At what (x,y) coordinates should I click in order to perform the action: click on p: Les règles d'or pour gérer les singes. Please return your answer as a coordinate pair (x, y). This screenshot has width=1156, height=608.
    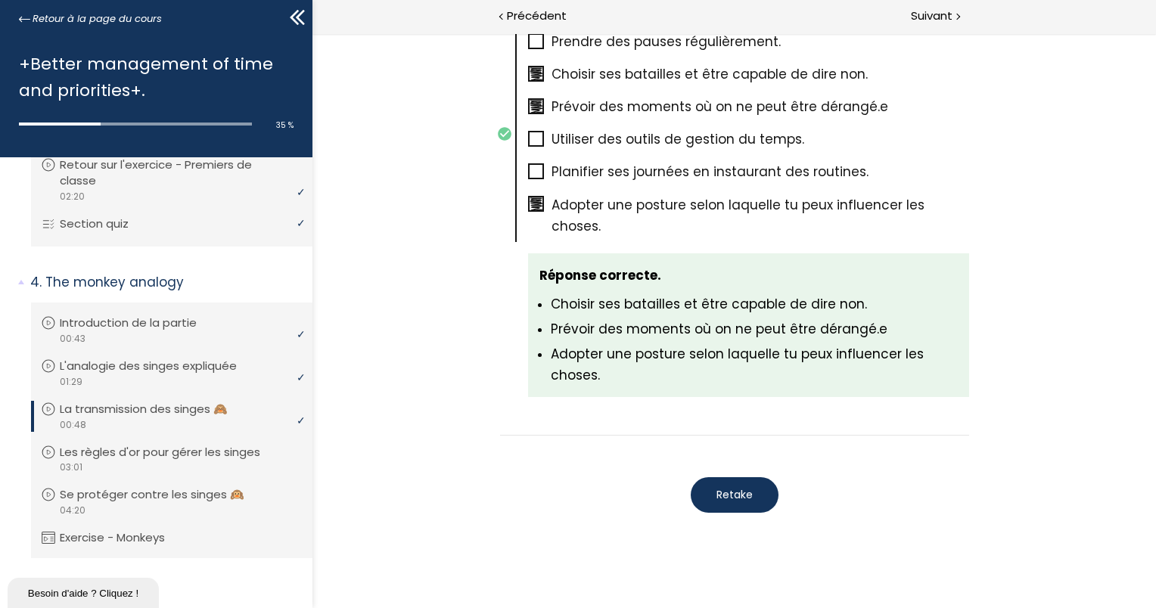
    Looking at the image, I should click on (171, 452).